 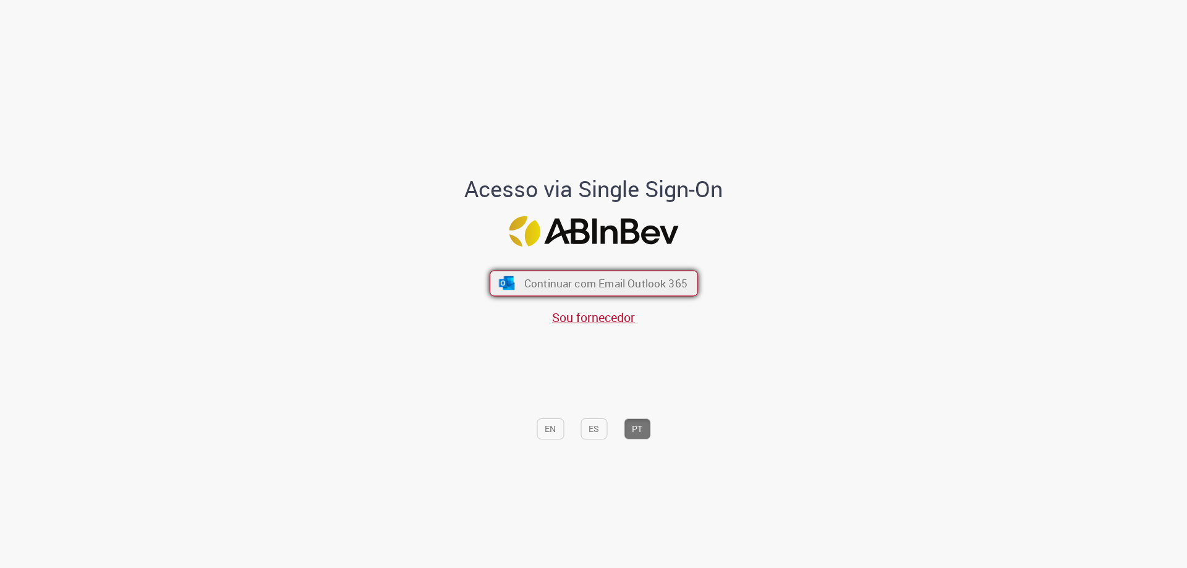 I want to click on a: Sou fornecedor, so click(x=594, y=317).